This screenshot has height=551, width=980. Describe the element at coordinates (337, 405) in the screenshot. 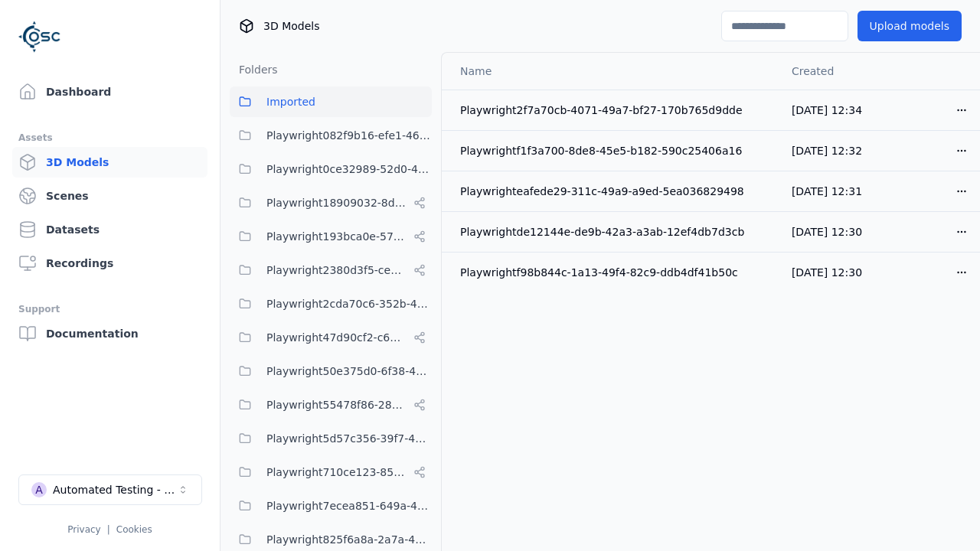

I see `span: Playwright55478f86-28dc-49b8-8d1f-c7b13b14578c` at that location.